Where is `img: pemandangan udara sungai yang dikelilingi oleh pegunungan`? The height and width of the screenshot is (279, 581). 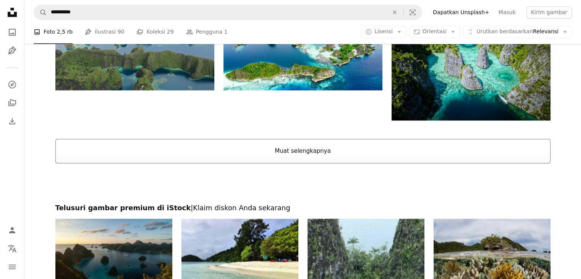
img: pemandangan udara sungai yang dikelilingi oleh pegunungan is located at coordinates (471, 61).